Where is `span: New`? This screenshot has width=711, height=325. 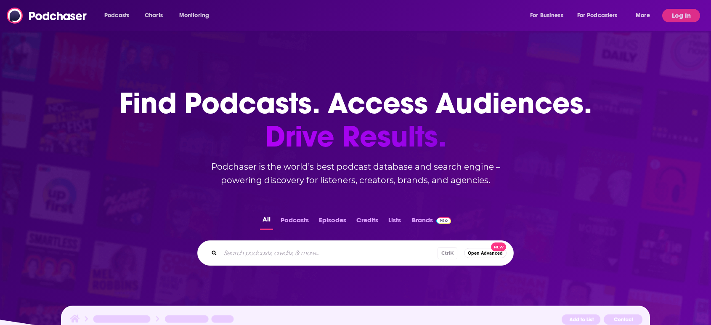
span: New is located at coordinates (498, 246).